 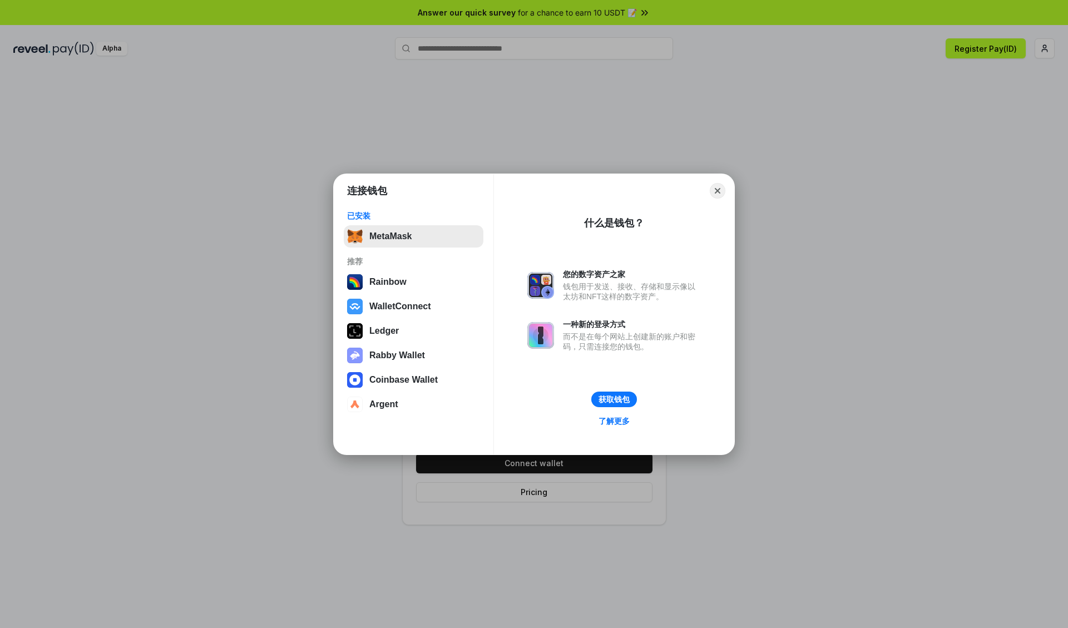 I want to click on button: Argent, so click(x=413, y=404).